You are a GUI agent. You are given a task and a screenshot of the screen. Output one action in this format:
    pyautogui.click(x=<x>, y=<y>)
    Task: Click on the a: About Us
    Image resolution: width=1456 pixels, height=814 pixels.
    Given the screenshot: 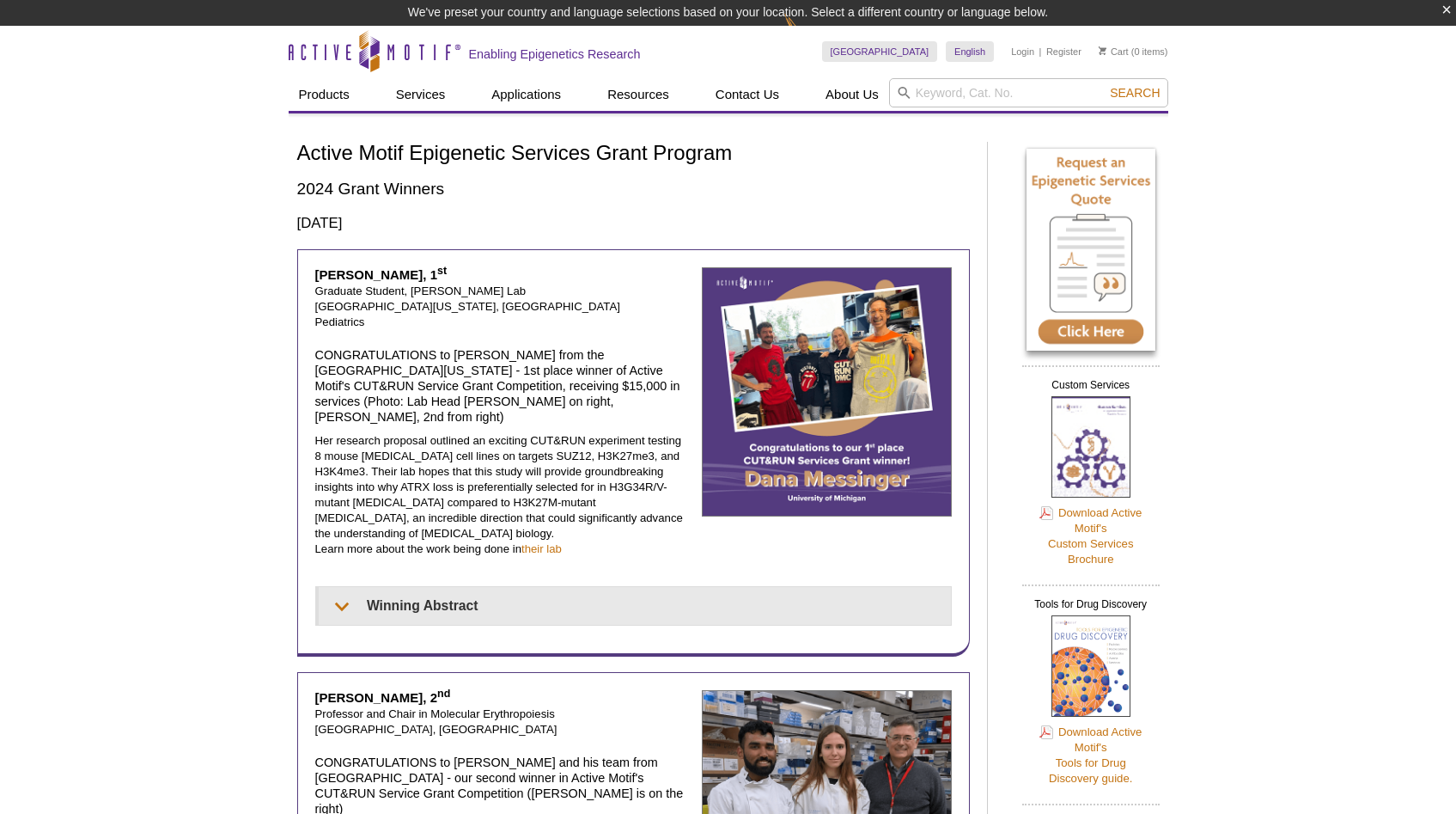 What is the action you would take?
    pyautogui.click(x=853, y=94)
    